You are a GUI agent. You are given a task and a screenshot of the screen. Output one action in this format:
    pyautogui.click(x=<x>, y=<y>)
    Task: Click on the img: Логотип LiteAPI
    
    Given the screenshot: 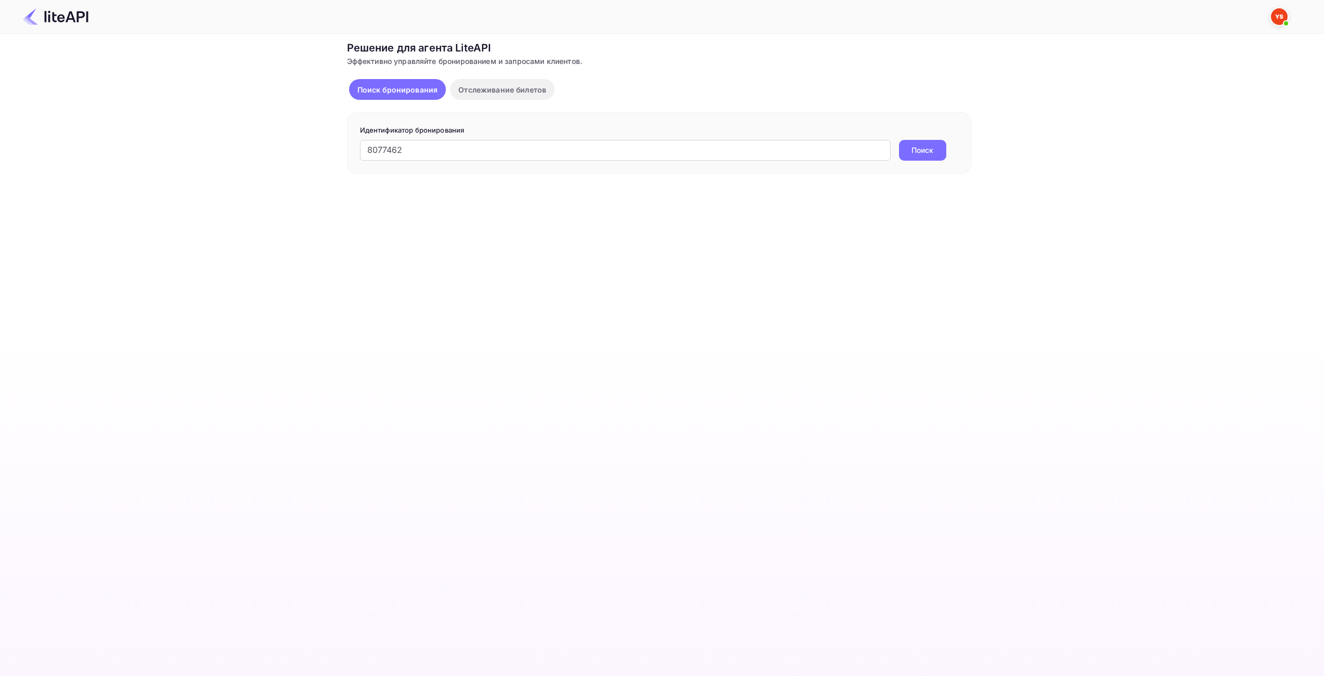 What is the action you would take?
    pyautogui.click(x=56, y=17)
    